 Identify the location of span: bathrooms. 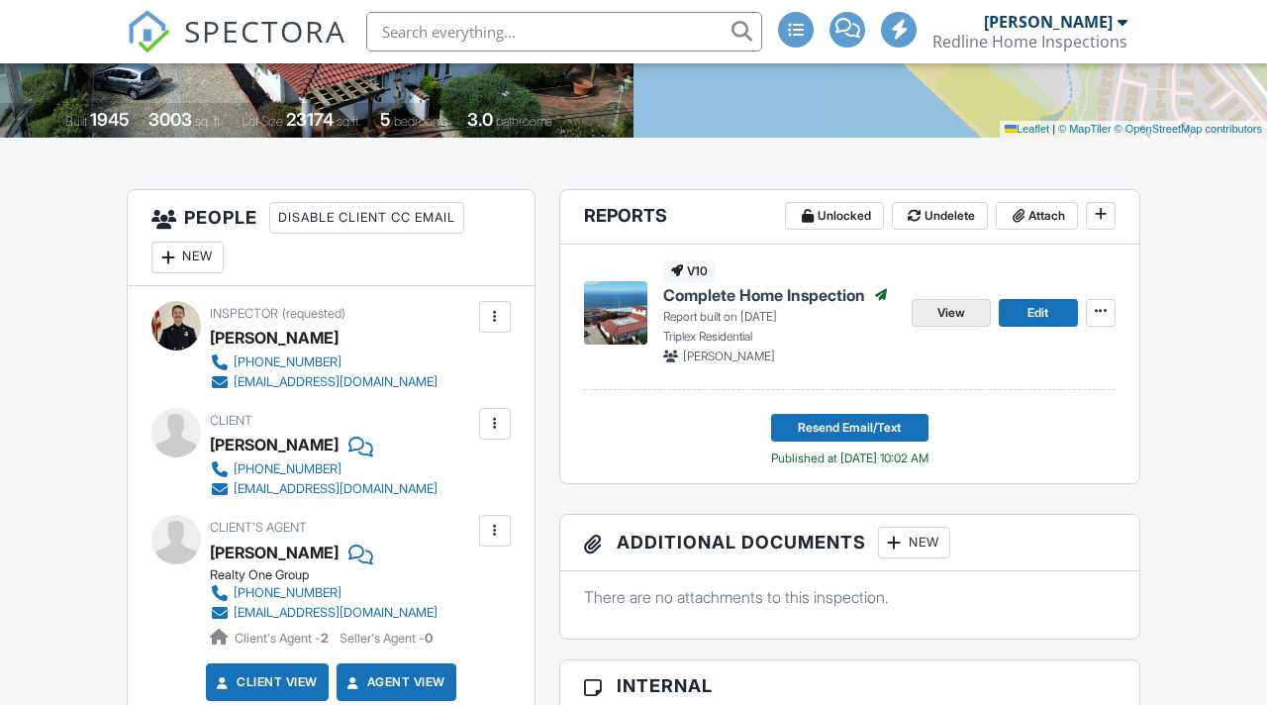
(524, 121).